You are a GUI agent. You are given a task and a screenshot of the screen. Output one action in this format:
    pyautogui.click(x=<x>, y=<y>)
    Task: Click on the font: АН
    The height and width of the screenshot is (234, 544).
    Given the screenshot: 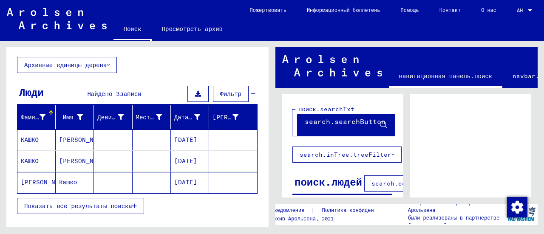 What is the action you would take?
    pyautogui.click(x=520, y=10)
    